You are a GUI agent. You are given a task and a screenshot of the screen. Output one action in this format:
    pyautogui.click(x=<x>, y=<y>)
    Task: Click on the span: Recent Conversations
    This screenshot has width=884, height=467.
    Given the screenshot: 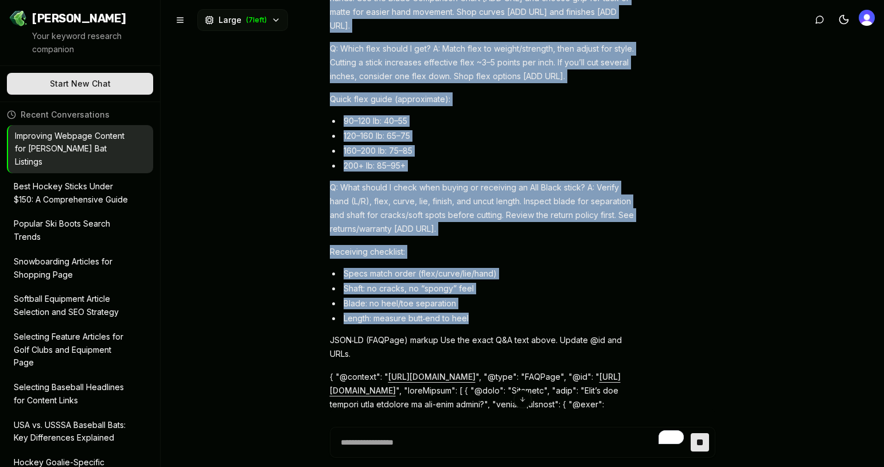 What is the action you would take?
    pyautogui.click(x=65, y=115)
    